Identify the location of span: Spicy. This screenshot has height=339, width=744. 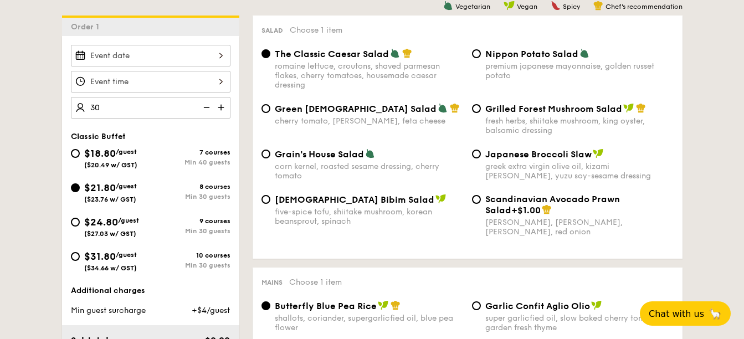
(571, 7).